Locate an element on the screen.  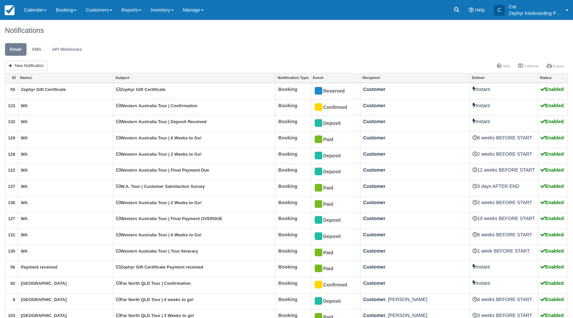
a: 136 is located at coordinates (12, 202).